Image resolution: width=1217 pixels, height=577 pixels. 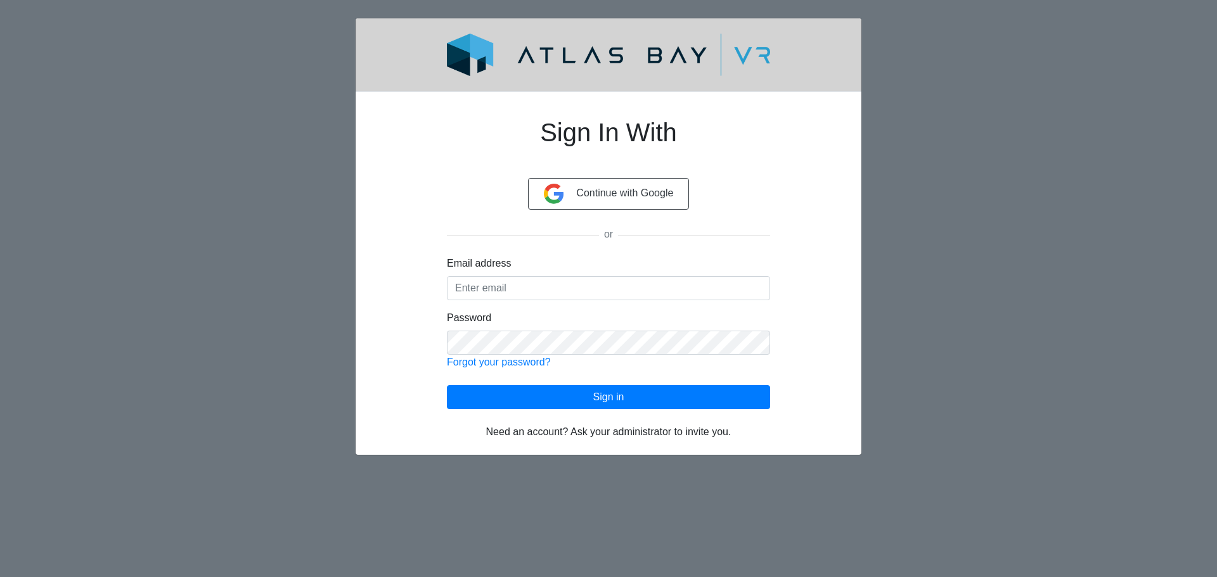 I want to click on button: Continue with Google, so click(x=608, y=194).